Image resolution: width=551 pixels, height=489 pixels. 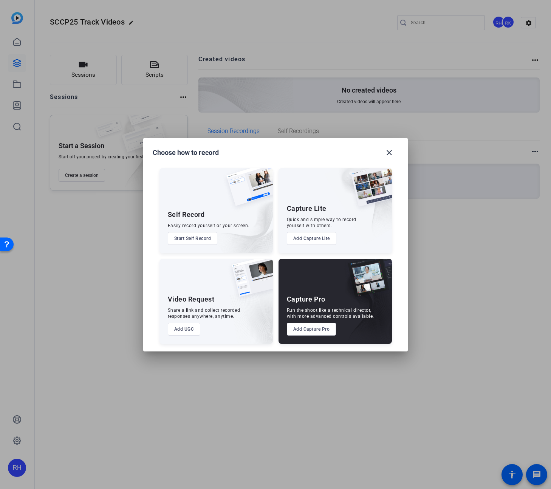 What do you see at coordinates (312, 329) in the screenshot?
I see `button: Add Capture Pro` at bounding box center [312, 329].